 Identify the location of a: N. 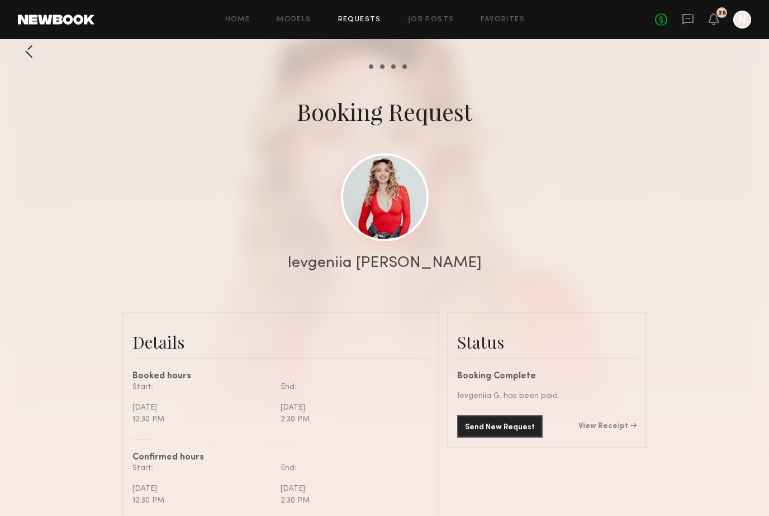
(743, 20).